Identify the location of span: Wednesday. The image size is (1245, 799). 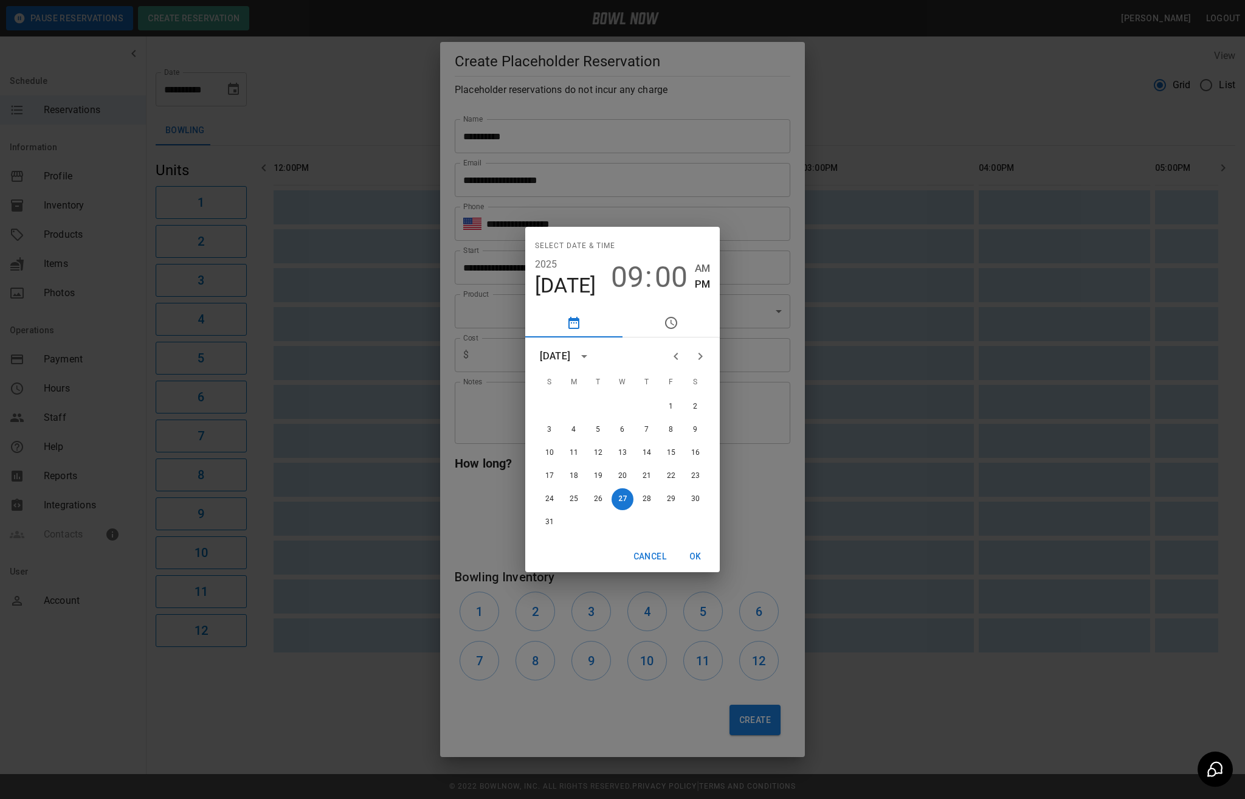
(622, 382).